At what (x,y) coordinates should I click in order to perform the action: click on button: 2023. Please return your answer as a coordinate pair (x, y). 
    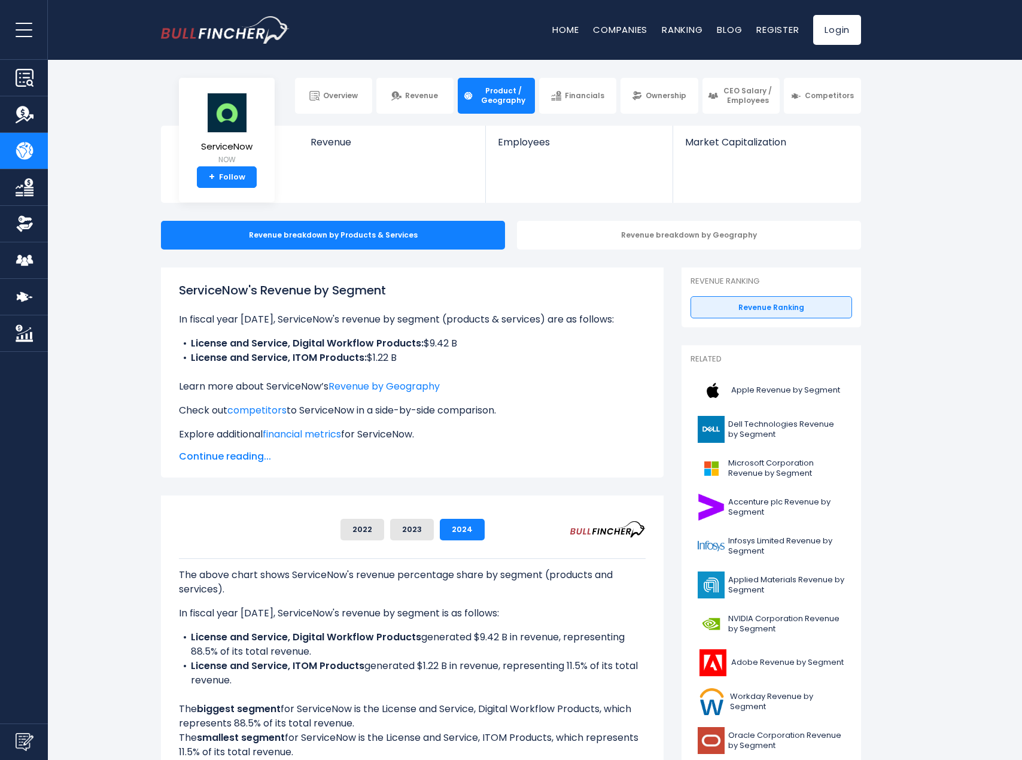
    Looking at the image, I should click on (412, 530).